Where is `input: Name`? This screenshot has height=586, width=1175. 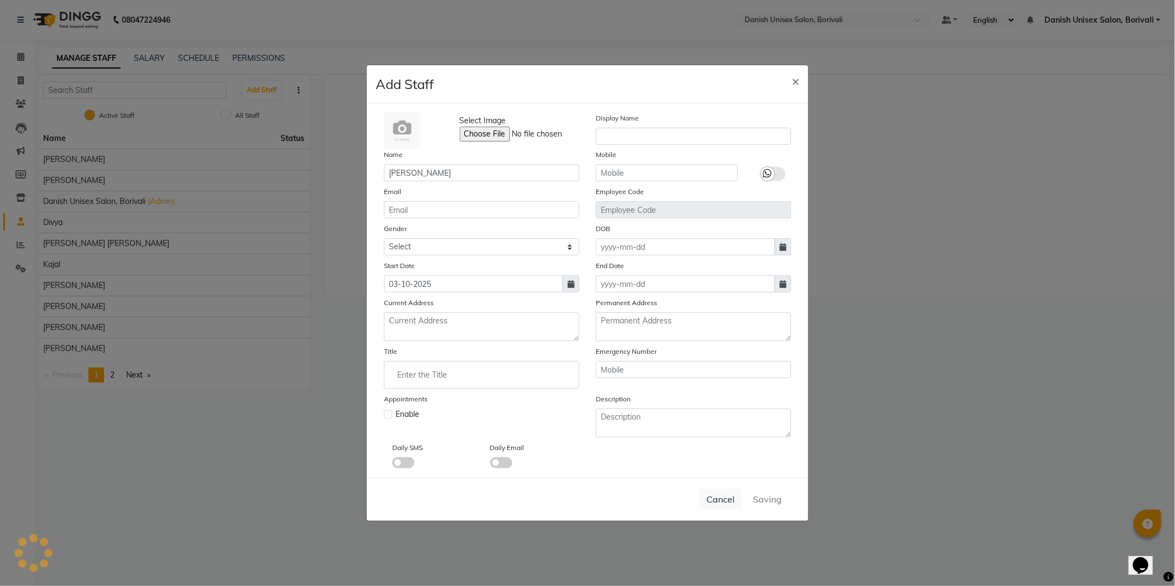
input: Name is located at coordinates (481, 173).